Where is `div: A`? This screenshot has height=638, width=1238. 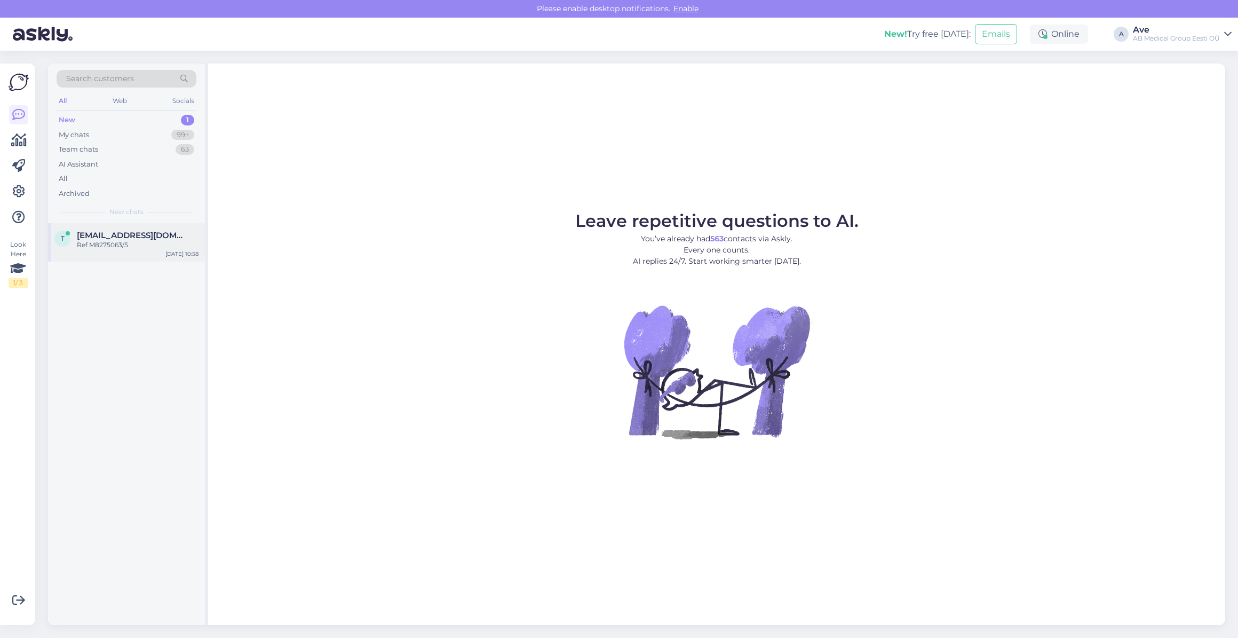
div: A is located at coordinates (1121, 34).